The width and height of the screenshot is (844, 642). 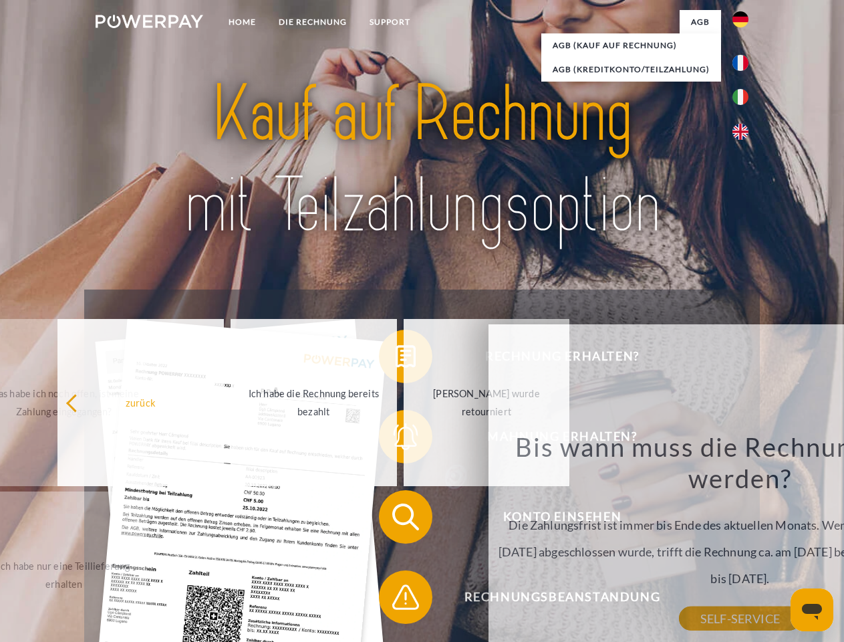 I want to click on a: Home, so click(x=242, y=22).